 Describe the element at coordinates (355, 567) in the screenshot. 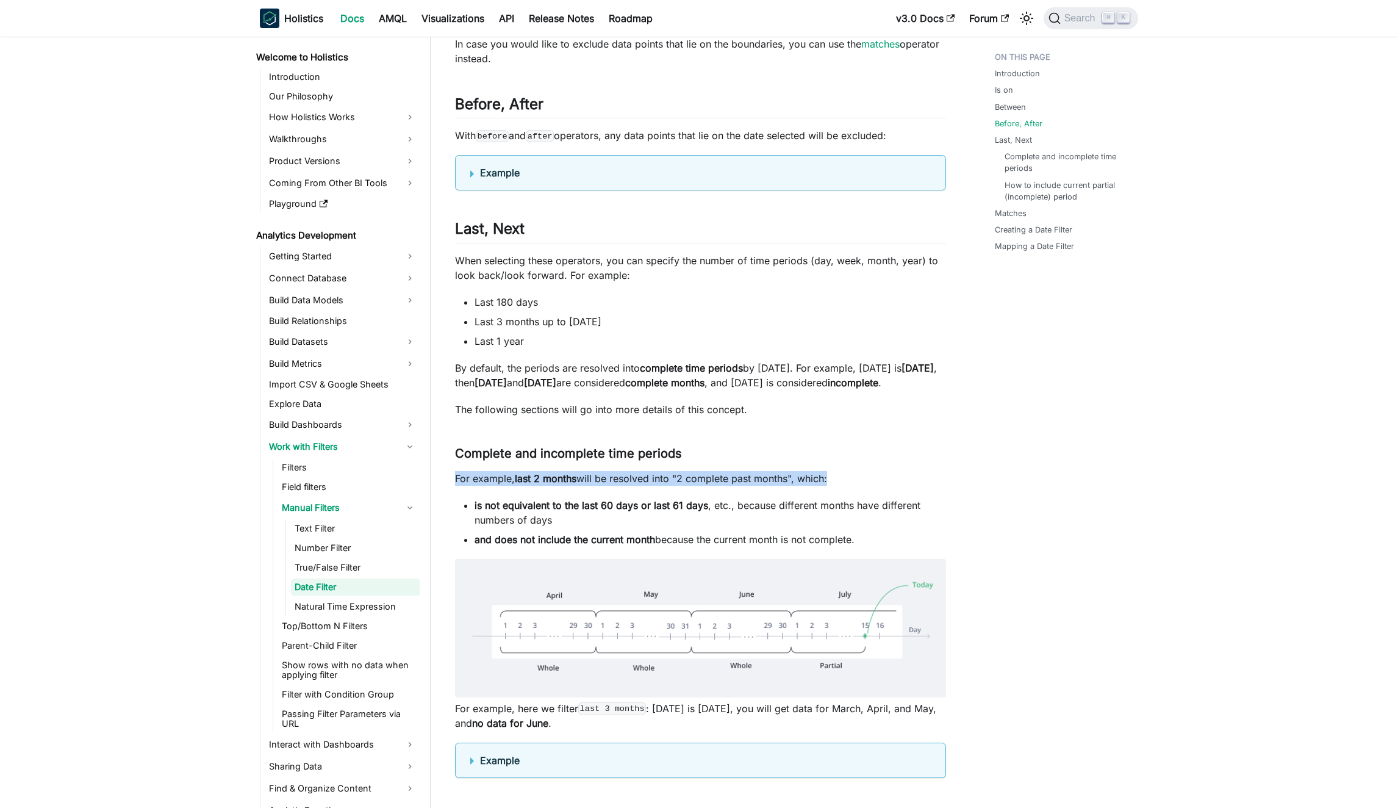

I see `a: True/False Filter` at that location.